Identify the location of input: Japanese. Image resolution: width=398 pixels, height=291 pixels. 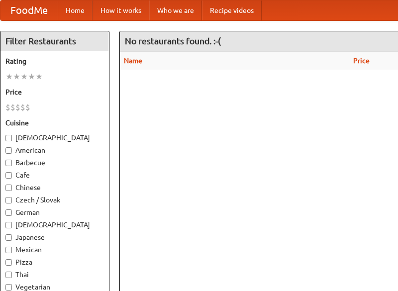
(8, 237).